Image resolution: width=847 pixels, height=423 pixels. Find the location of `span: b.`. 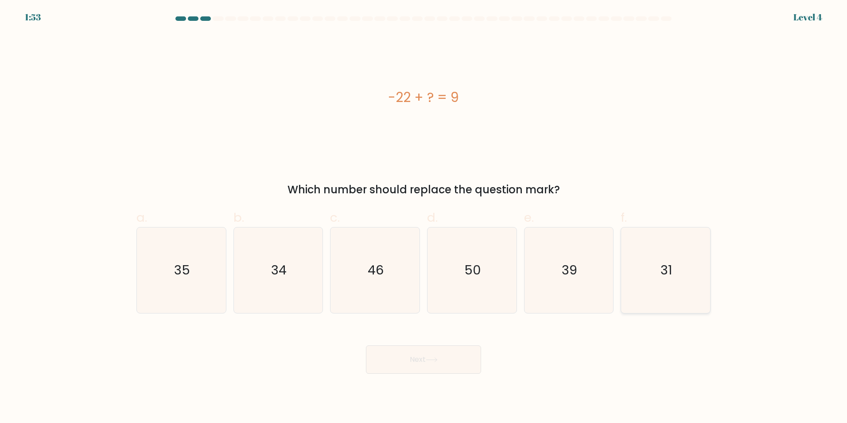

span: b. is located at coordinates (239, 217).